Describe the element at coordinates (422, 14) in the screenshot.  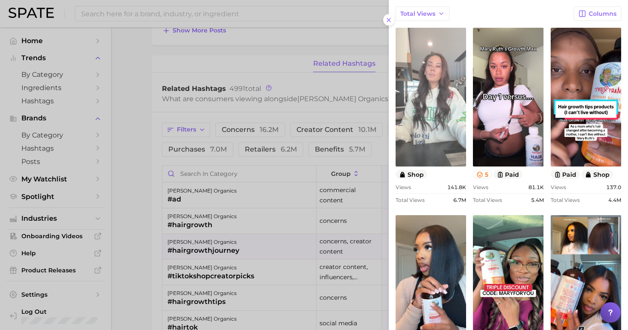
I see `button: Total Views` at that location.